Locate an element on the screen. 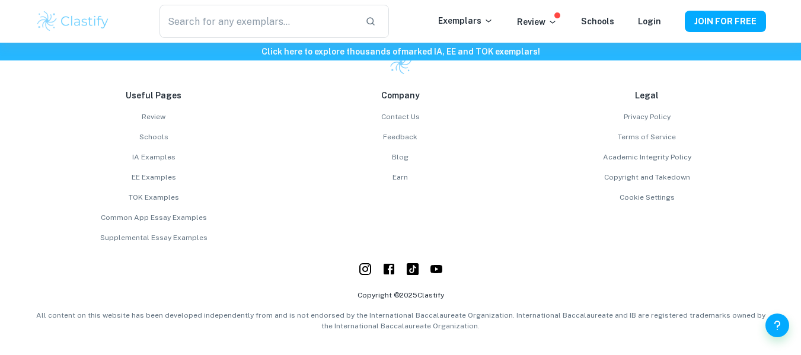 Image resolution: width=801 pixels, height=355 pixels. p: Useful Pages is located at coordinates (154, 95).